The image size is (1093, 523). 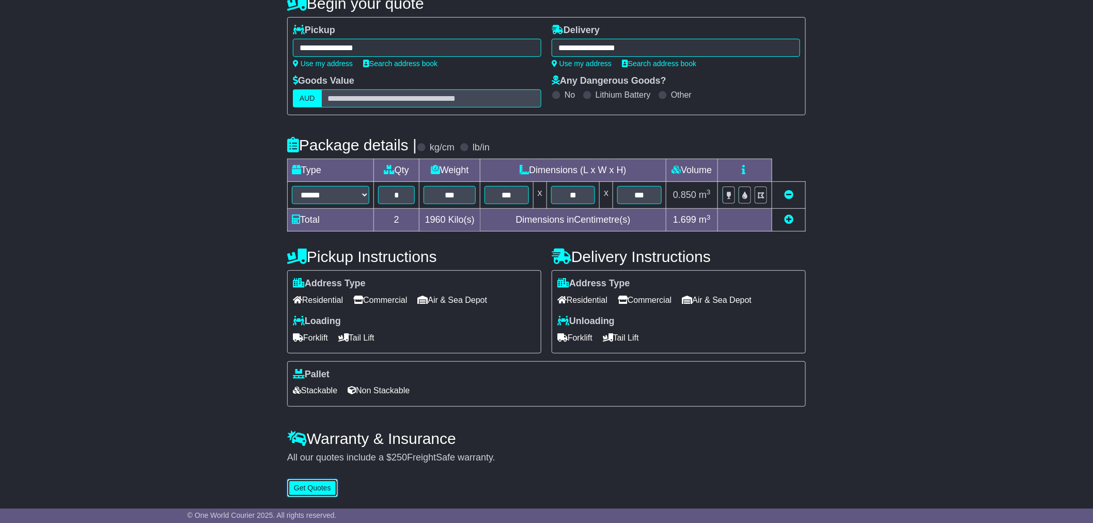 I want to click on h4: Pickup Instructions, so click(x=414, y=256).